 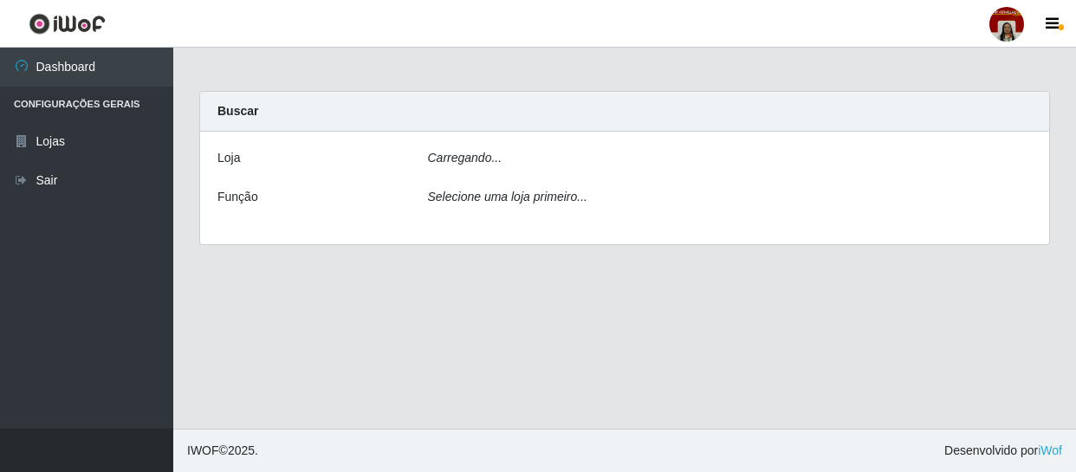 What do you see at coordinates (465, 158) in the screenshot?
I see `i: Carregando...` at bounding box center [465, 158].